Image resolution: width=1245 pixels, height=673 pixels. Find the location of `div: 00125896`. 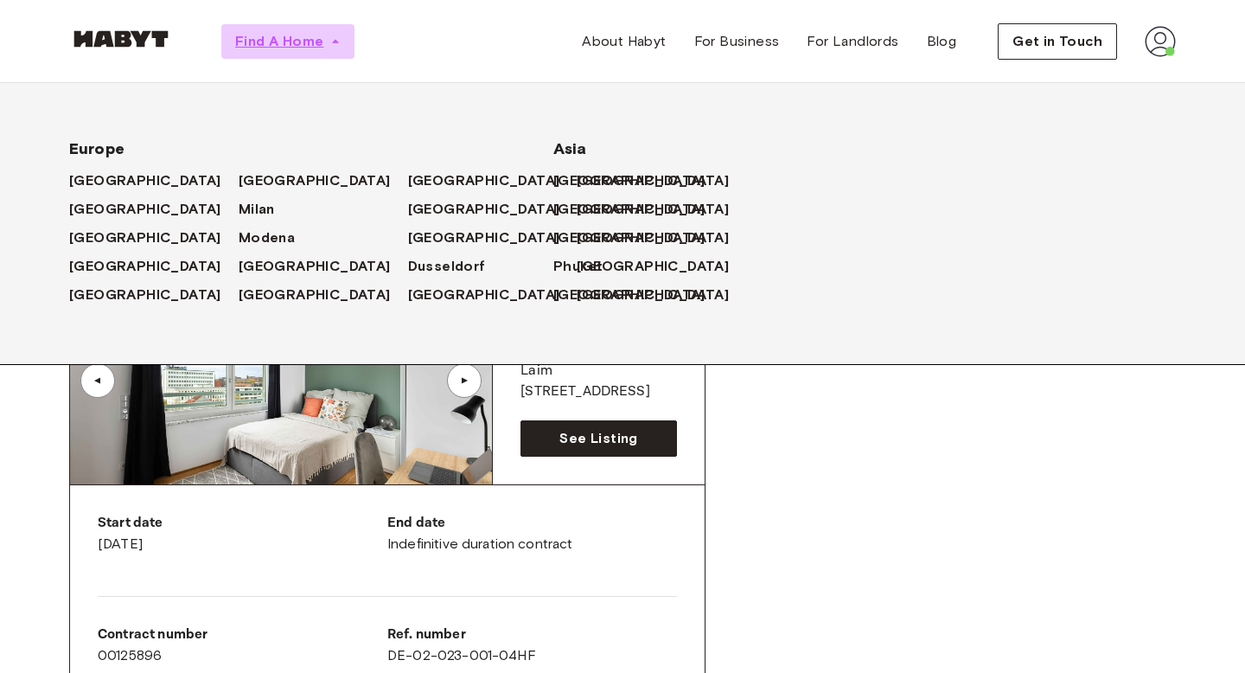

div: 00125896 is located at coordinates (242, 645).